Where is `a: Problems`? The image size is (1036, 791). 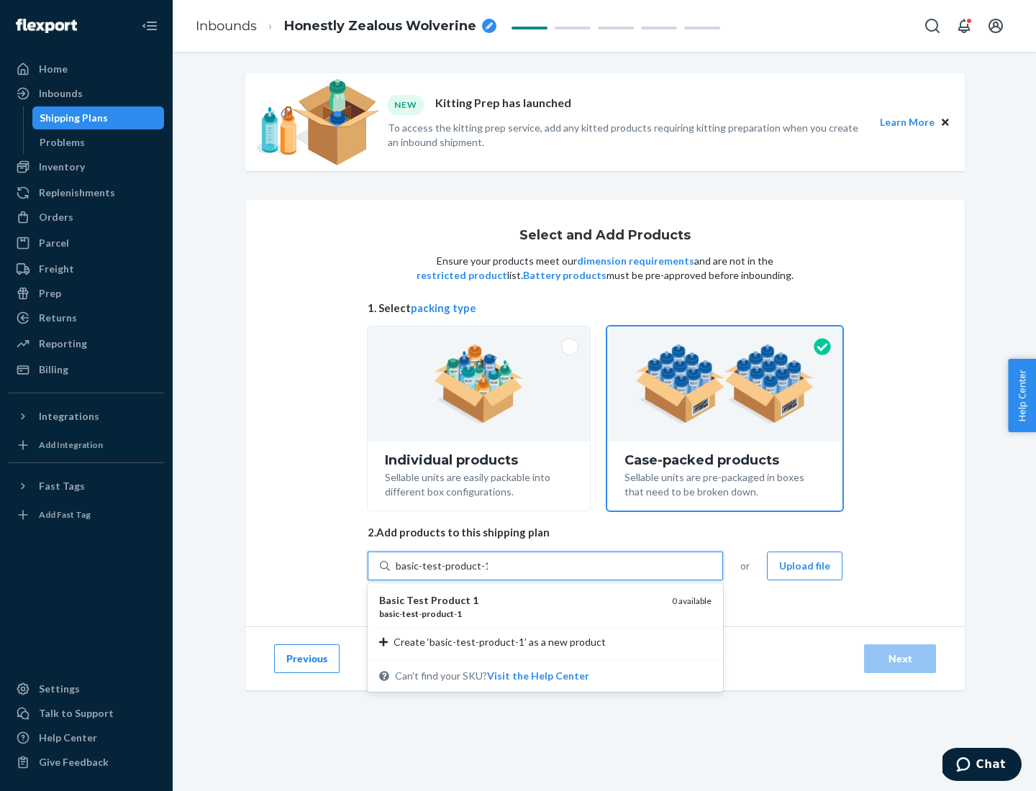
a: Problems is located at coordinates (99, 142).